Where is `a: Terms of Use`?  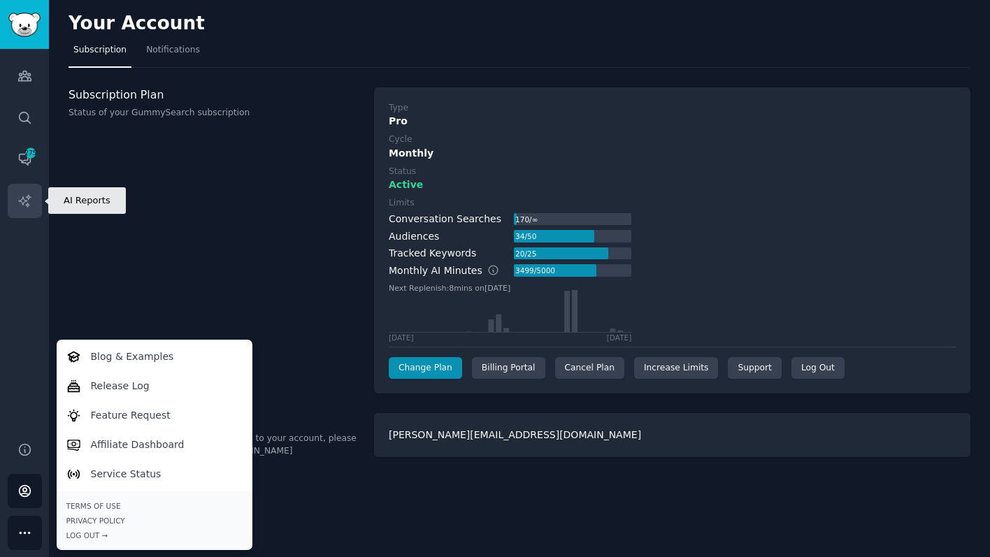
a: Terms of Use is located at coordinates (155, 506).